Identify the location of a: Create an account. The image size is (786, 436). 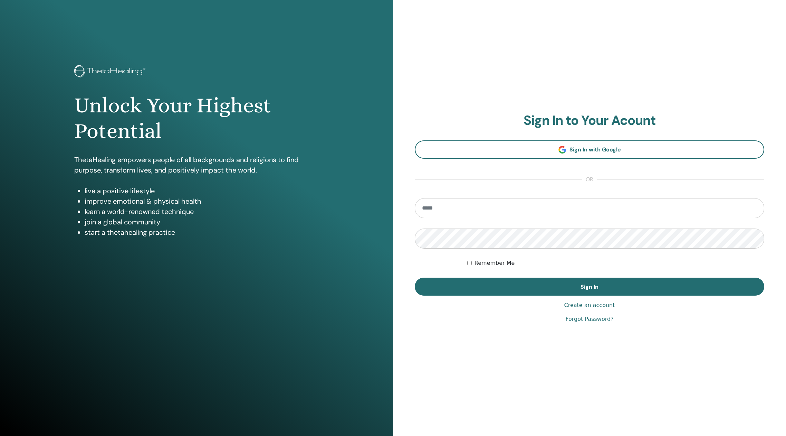
(589, 305).